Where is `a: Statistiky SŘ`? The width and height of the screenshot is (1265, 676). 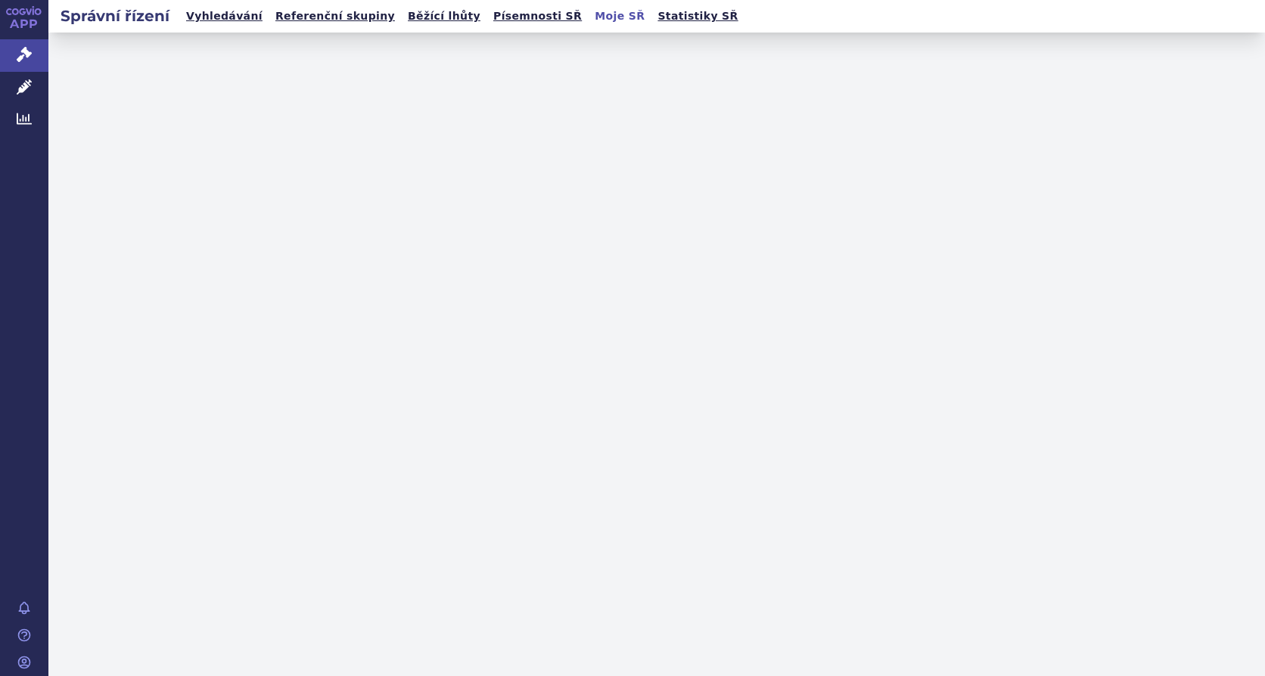
a: Statistiky SŘ is located at coordinates (698, 16).